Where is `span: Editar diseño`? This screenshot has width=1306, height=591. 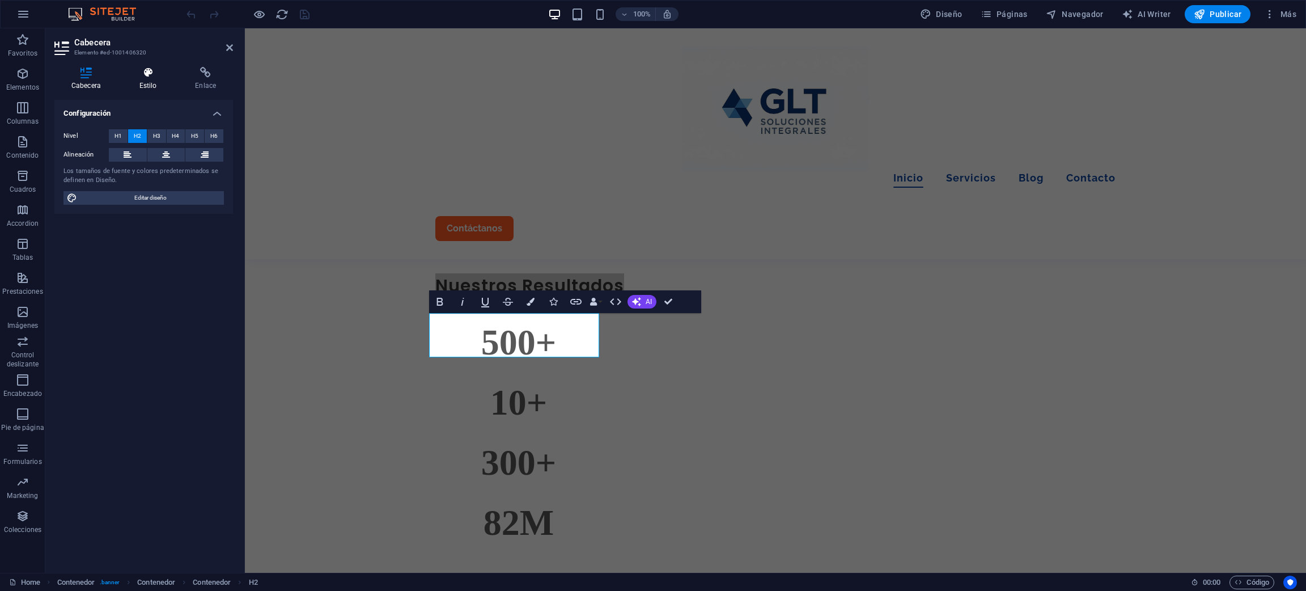 span: Editar diseño is located at coordinates (150, 198).